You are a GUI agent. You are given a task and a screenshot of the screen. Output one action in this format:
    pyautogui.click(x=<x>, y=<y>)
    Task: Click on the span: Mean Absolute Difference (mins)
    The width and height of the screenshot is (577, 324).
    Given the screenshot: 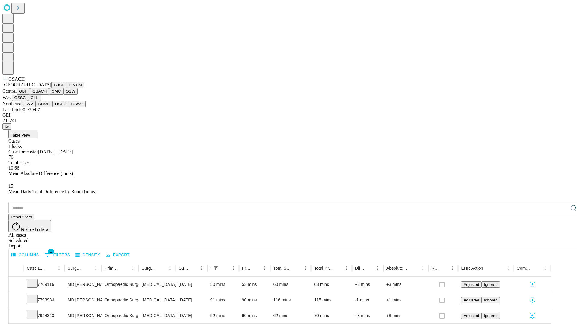 What is the action you would take?
    pyautogui.click(x=41, y=173)
    